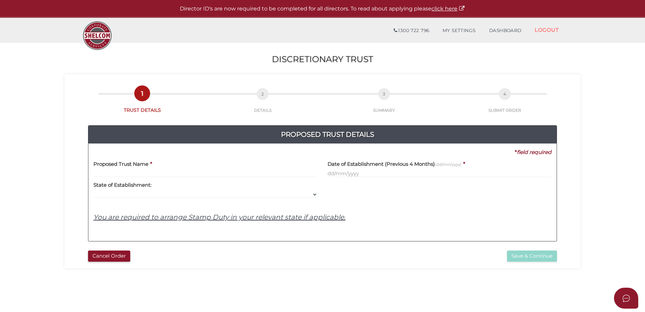 This screenshot has height=312, width=645. Describe the element at coordinates (448, 164) in the screenshot. I see `small: (dd/mm/yyyy)` at that location.